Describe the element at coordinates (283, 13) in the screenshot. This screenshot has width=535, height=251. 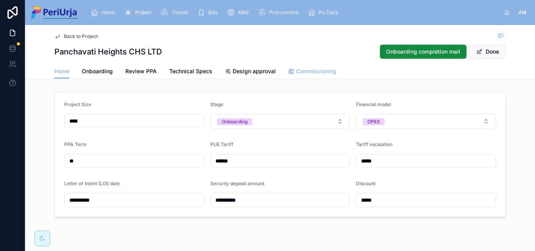
I see `span: Procurement` at that location.